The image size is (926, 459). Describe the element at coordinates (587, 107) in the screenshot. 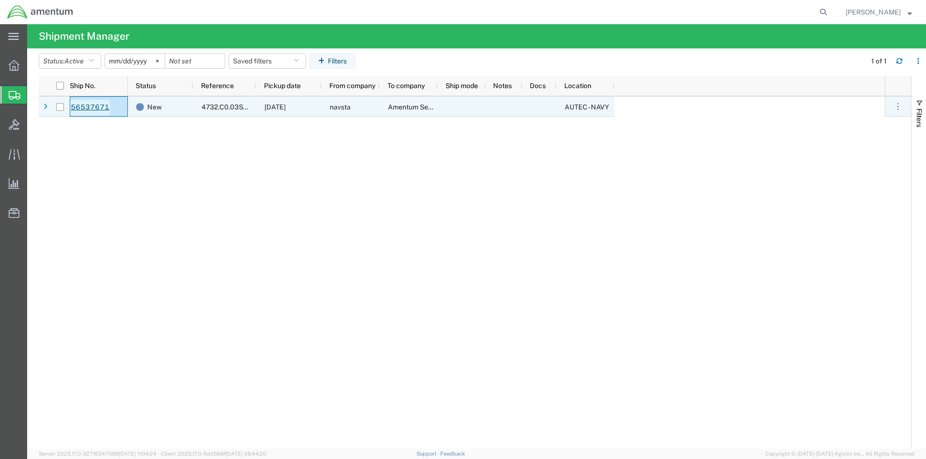

I see `span: AUTEC - NAVY` at that location.